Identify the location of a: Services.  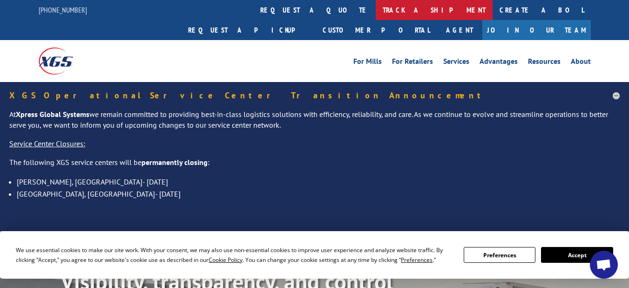
(456, 63).